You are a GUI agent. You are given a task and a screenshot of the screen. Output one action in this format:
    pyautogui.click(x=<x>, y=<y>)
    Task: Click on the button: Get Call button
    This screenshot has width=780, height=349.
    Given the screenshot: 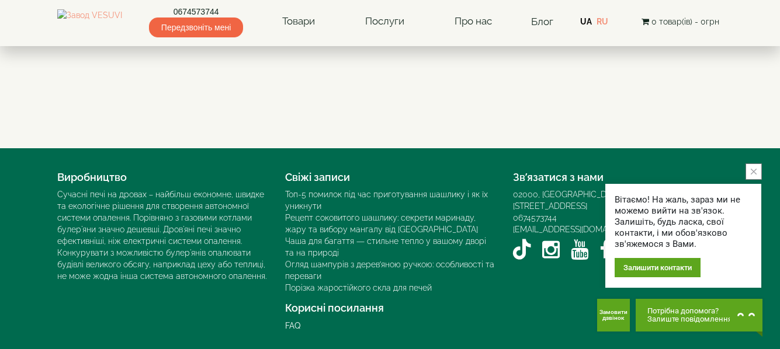 What is the action you would take?
    pyautogui.click(x=614, y=316)
    